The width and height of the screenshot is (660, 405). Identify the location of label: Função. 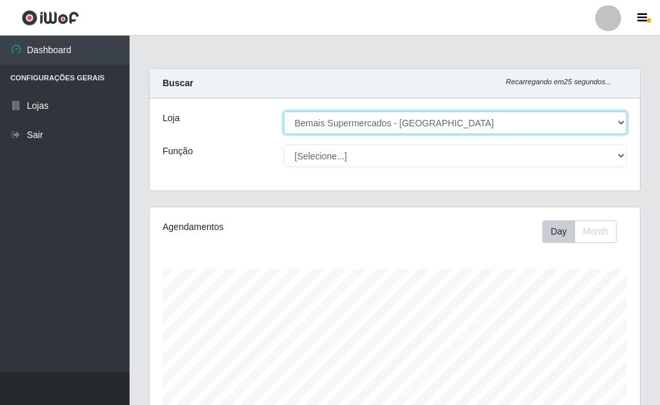
(177, 151).